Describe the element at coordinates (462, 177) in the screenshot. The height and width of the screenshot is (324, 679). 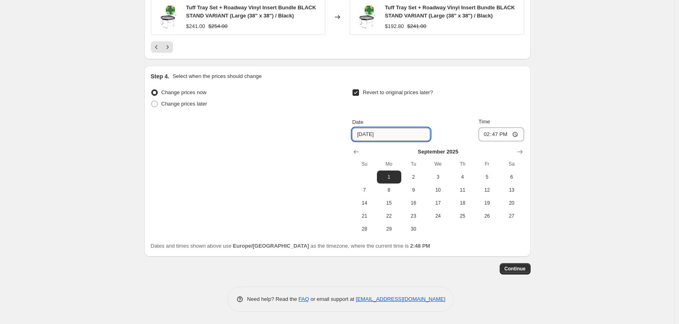
I see `span: 4` at that location.